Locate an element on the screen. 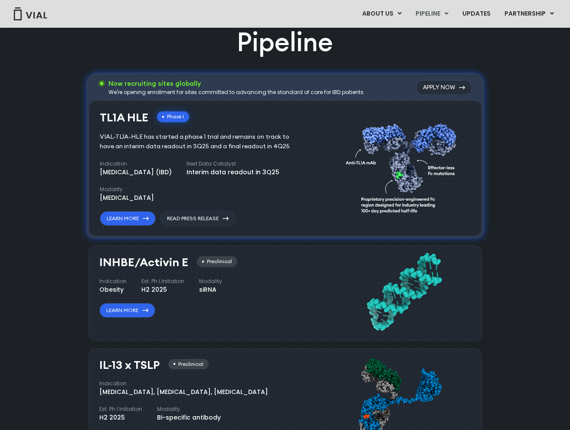 The image size is (570, 430). div: Interim data readout in 3Q25 is located at coordinates (233, 172).